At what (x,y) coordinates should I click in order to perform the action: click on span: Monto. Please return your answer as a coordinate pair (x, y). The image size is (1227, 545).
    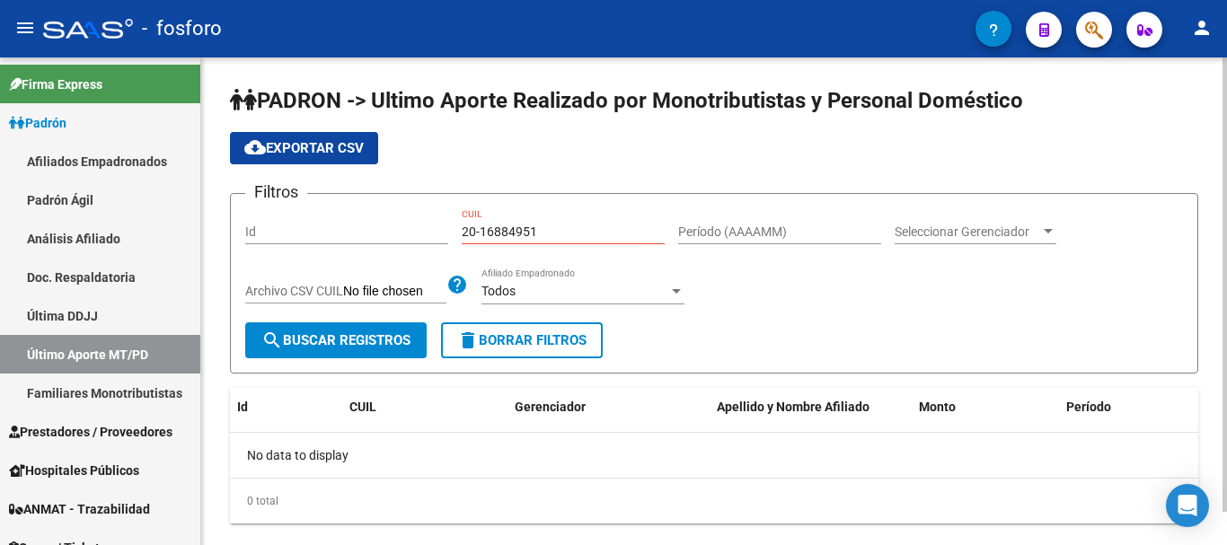
    Looking at the image, I should click on (937, 407).